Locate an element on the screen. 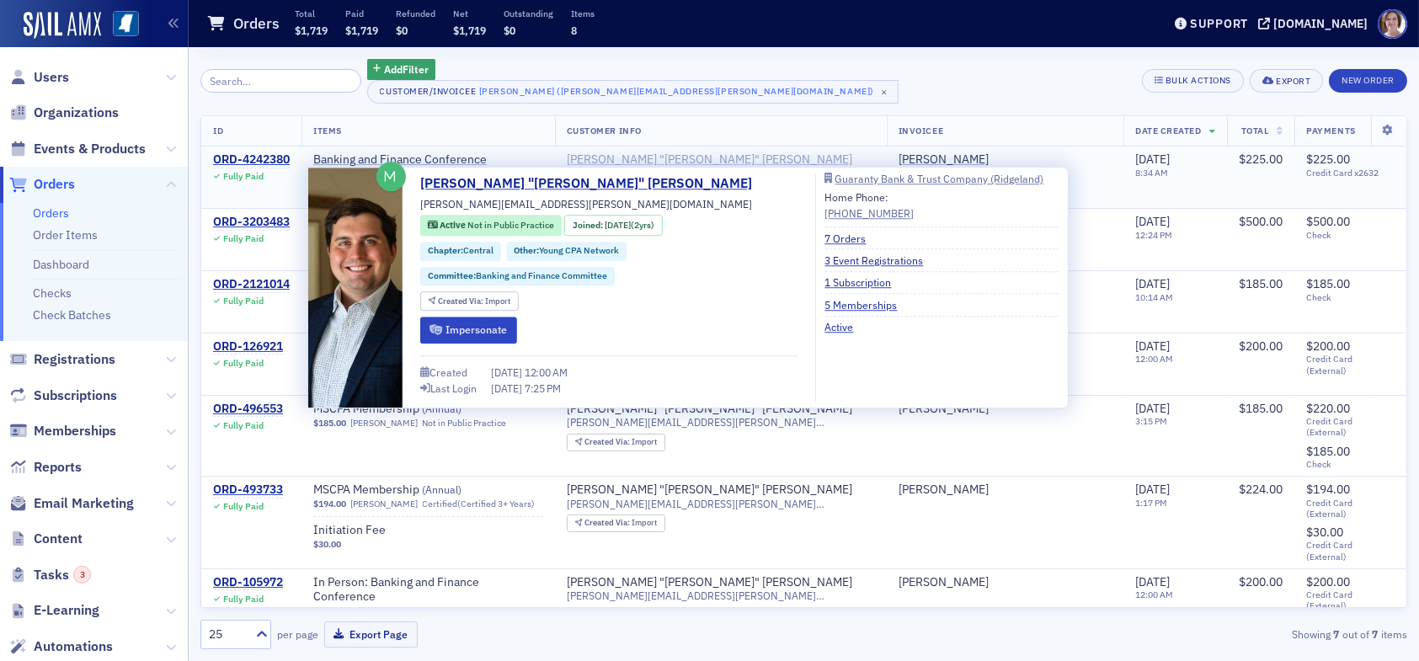 Image resolution: width=1419 pixels, height=661 pixels. div: Joined: 2023-08-23 00:00:00 is located at coordinates (613, 225).